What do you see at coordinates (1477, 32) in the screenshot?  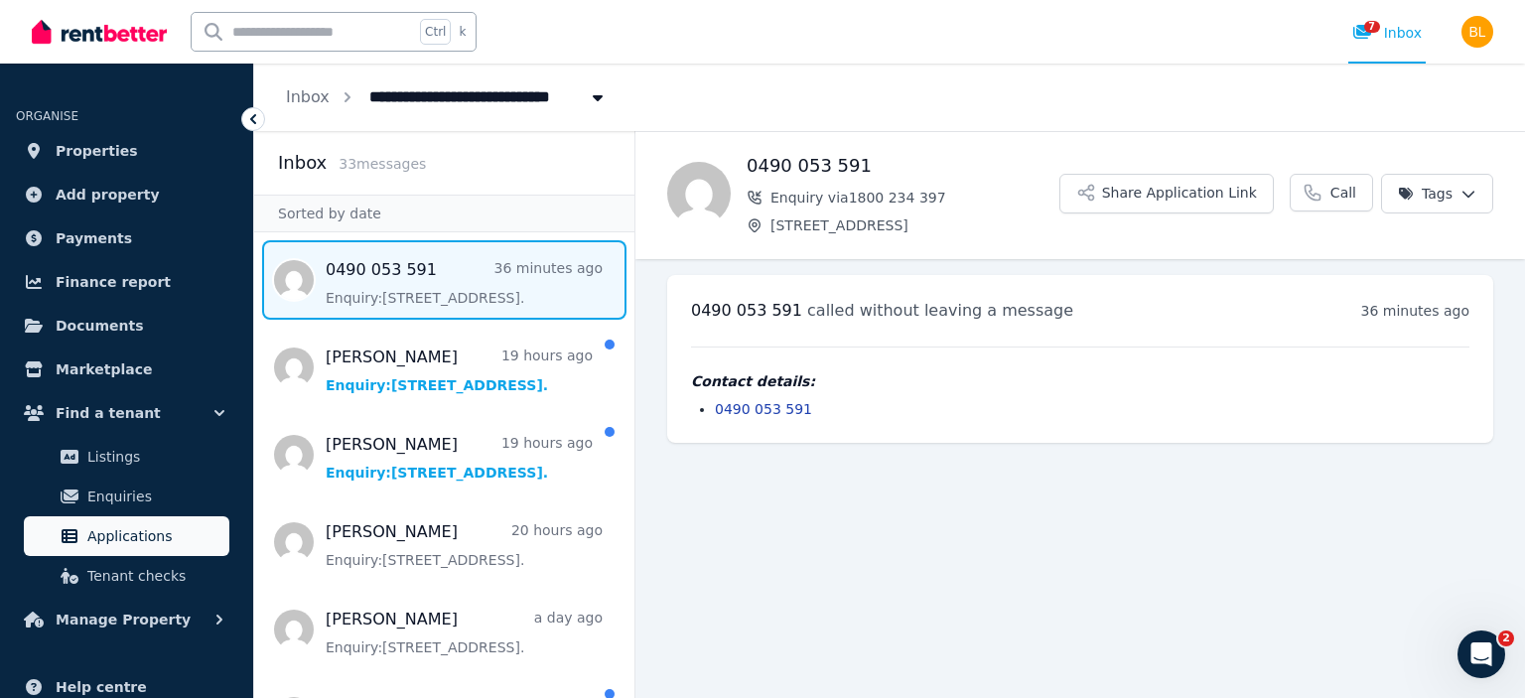 I see `img: Brandon Lim` at bounding box center [1477, 32].